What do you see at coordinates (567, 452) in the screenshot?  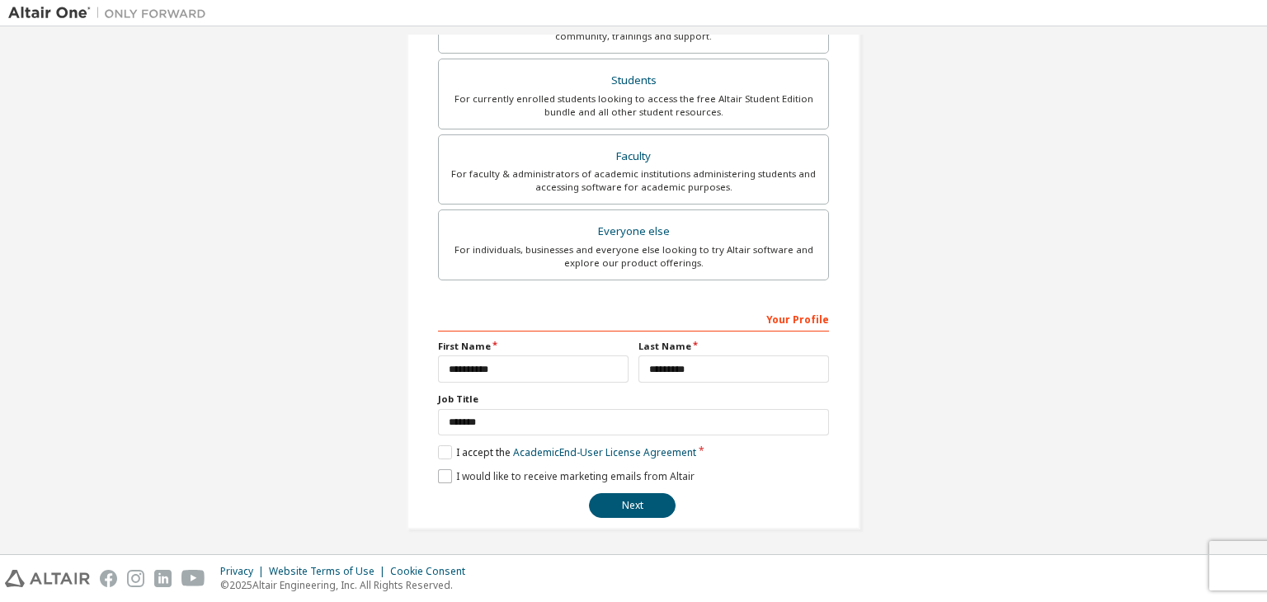 I see `label: I accept the` at bounding box center [567, 452].